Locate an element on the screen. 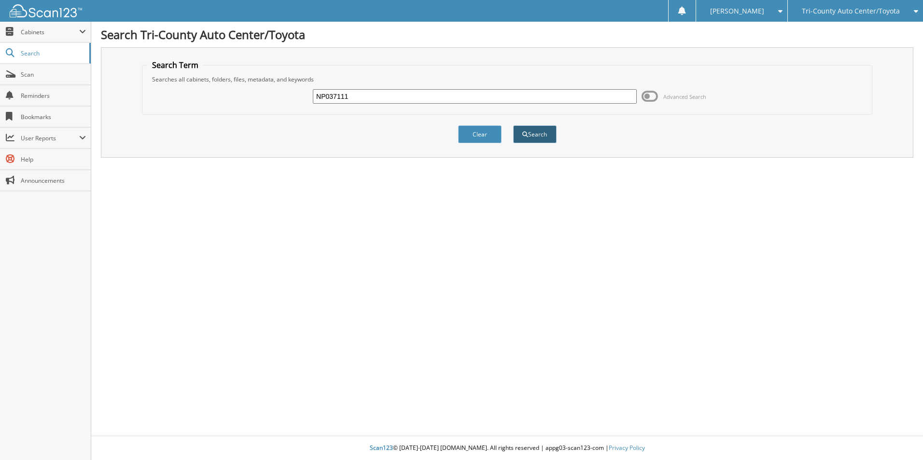 This screenshot has width=923, height=460. button: Clear is located at coordinates (480, 134).